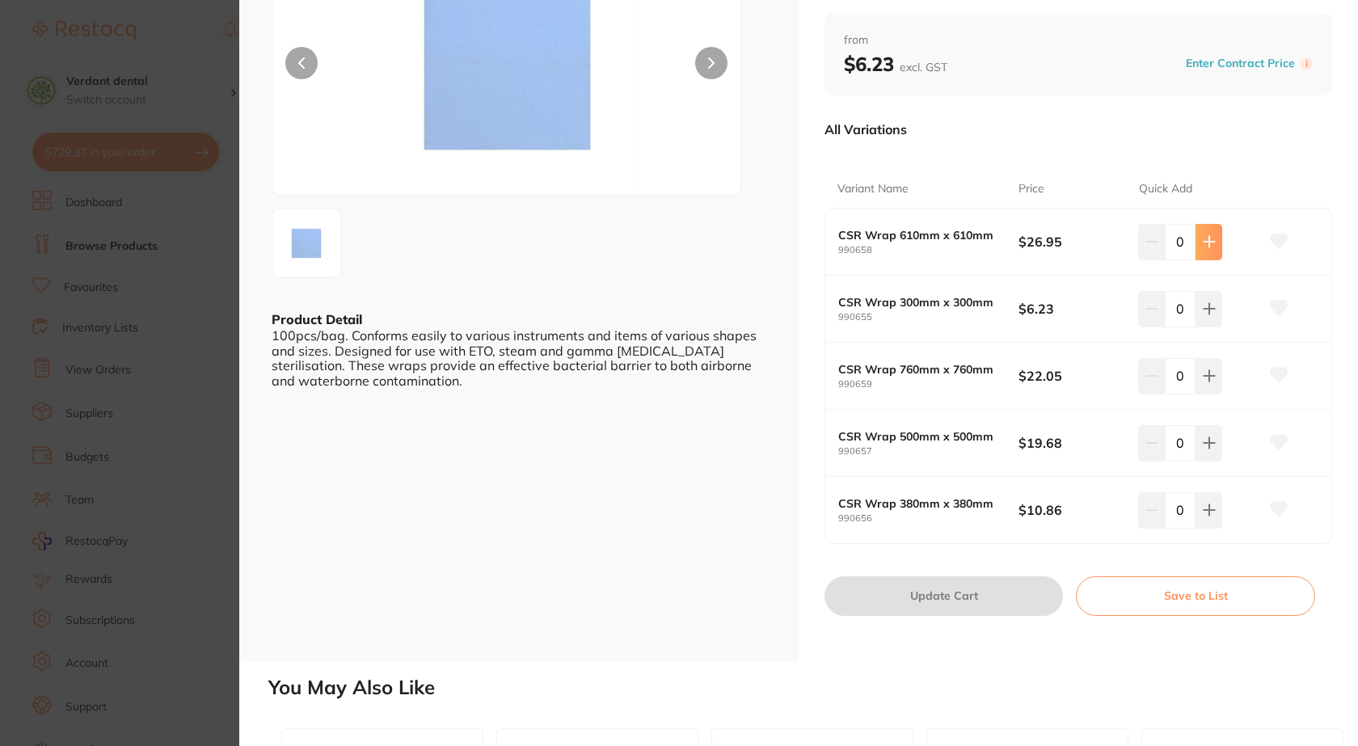  What do you see at coordinates (866, 129) in the screenshot?
I see `p: All Variations` at bounding box center [866, 129].